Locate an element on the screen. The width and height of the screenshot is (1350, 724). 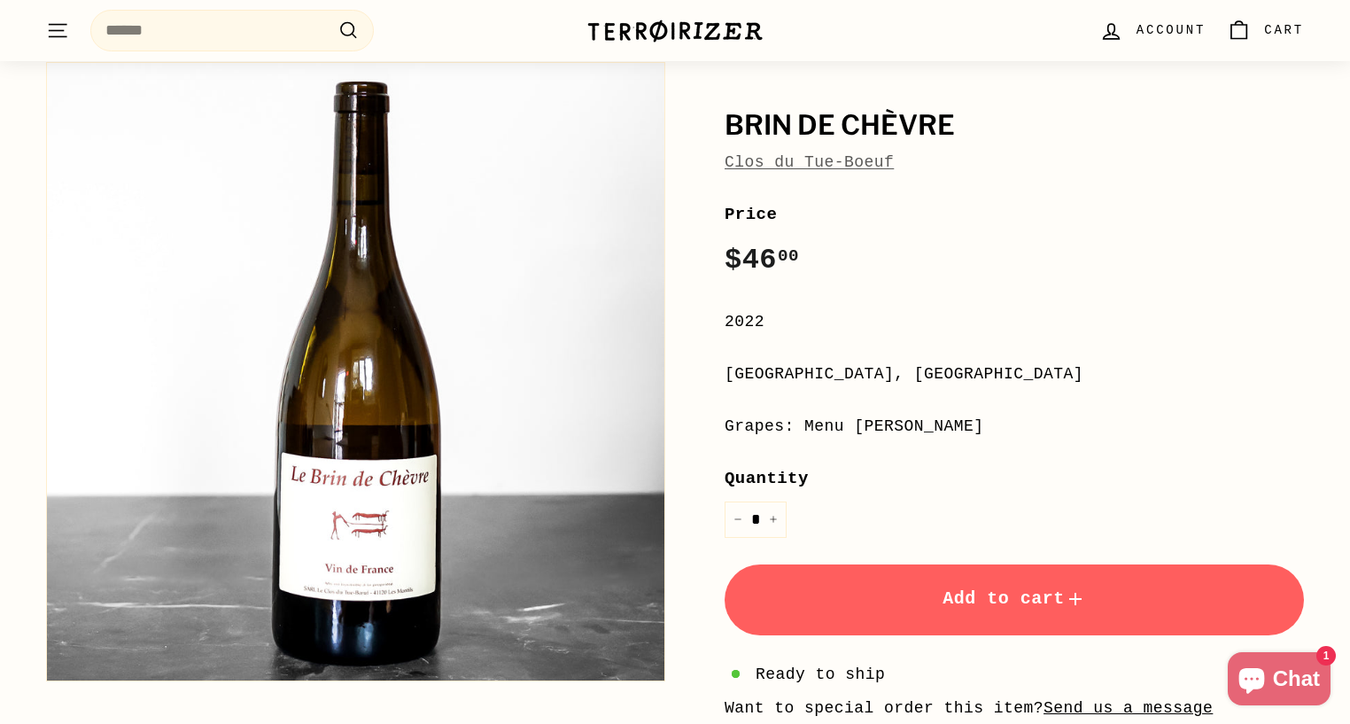
span: $46 is located at coordinates (762, 260).